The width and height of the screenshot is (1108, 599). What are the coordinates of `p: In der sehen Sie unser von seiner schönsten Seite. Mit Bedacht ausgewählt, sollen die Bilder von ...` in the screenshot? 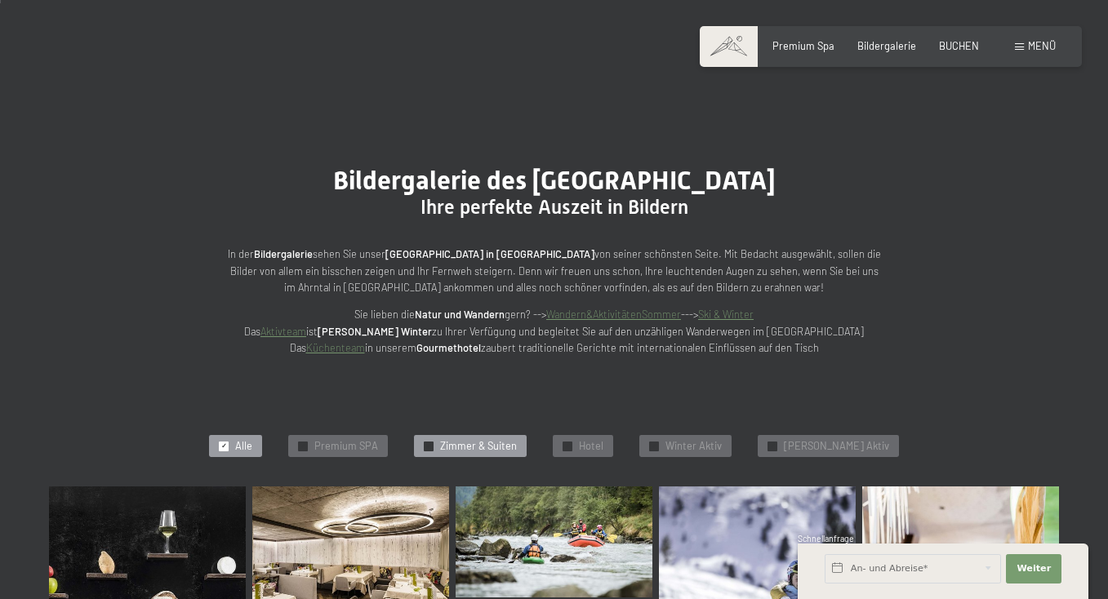 It's located at (554, 270).